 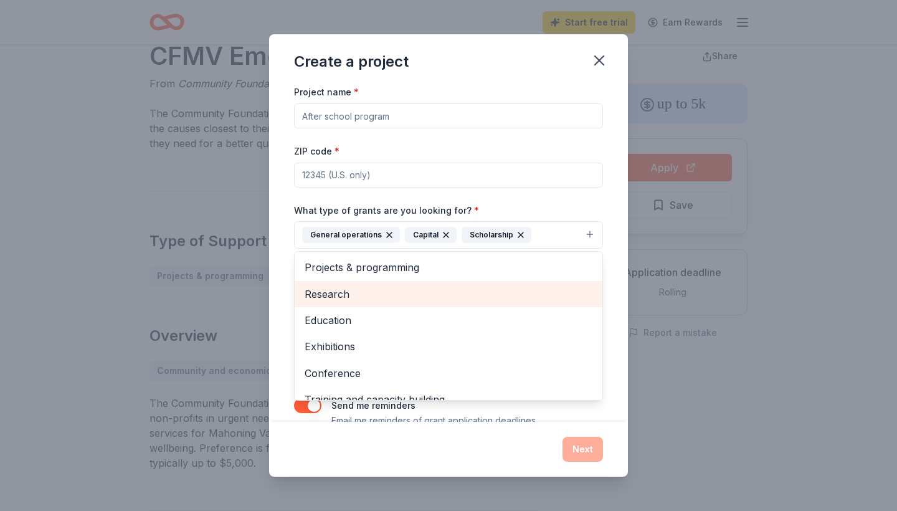 What do you see at coordinates (449, 326) in the screenshot?
I see `div: General operationsCapitalScholarship` at bounding box center [449, 326].